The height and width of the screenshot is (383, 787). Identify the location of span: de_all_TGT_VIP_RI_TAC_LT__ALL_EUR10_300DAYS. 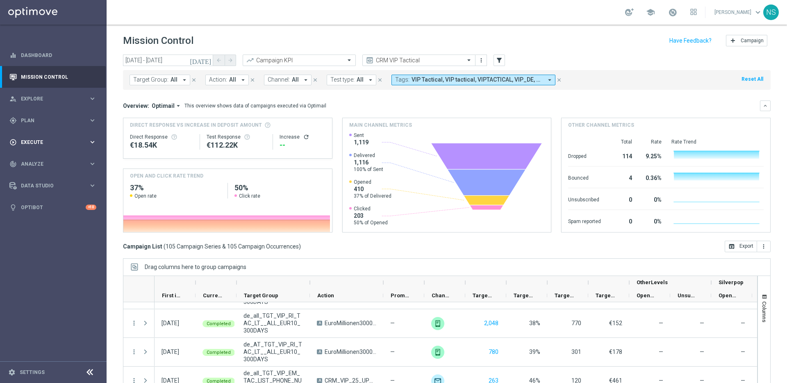
(273, 323).